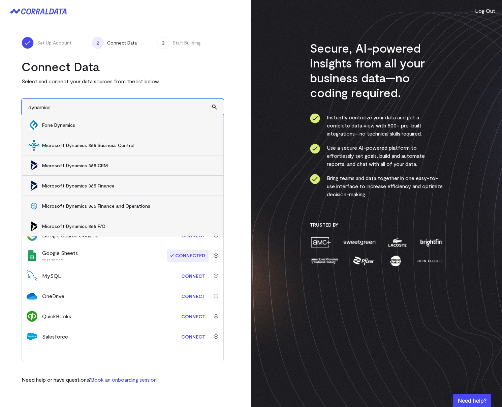 The image size is (502, 407). I want to click on div: MySQL, so click(52, 276).